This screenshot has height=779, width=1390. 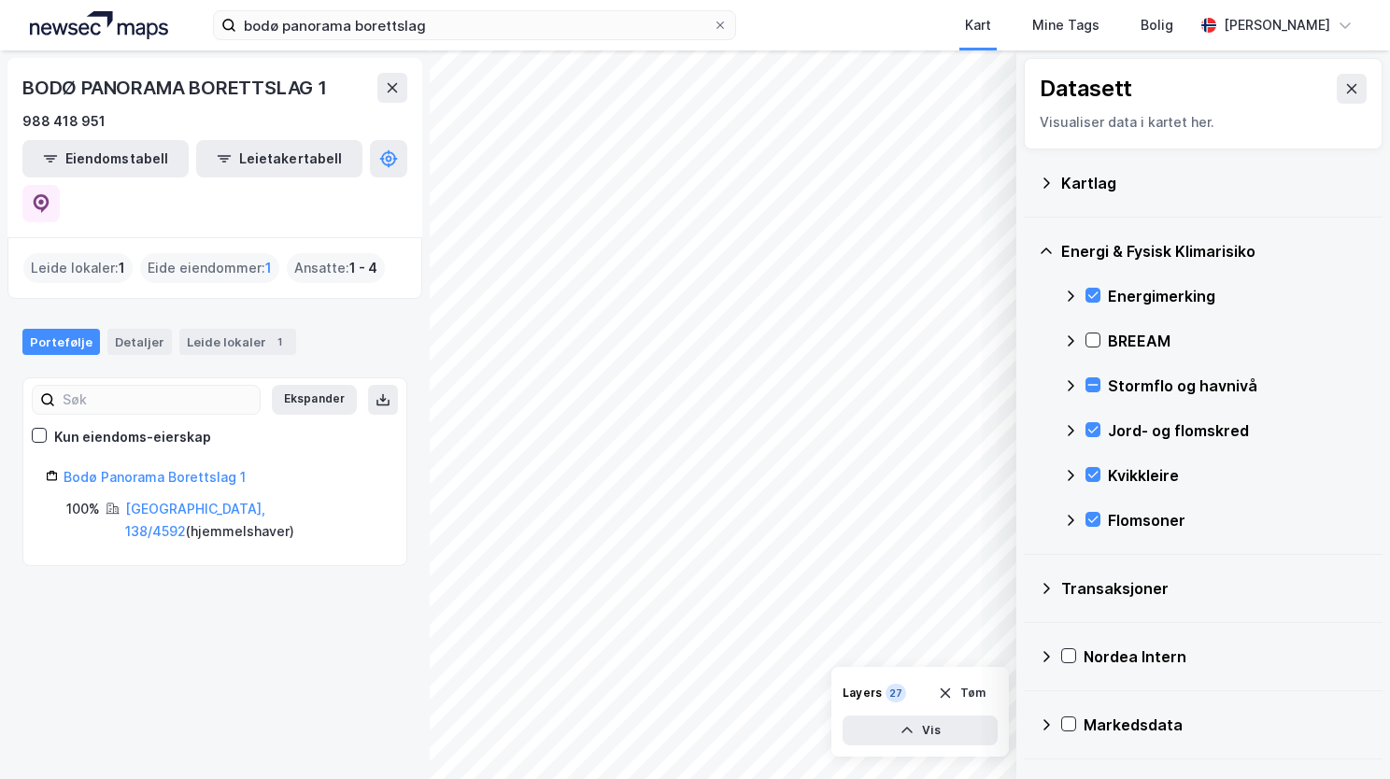 I want to click on div: Portefølje, so click(x=61, y=342).